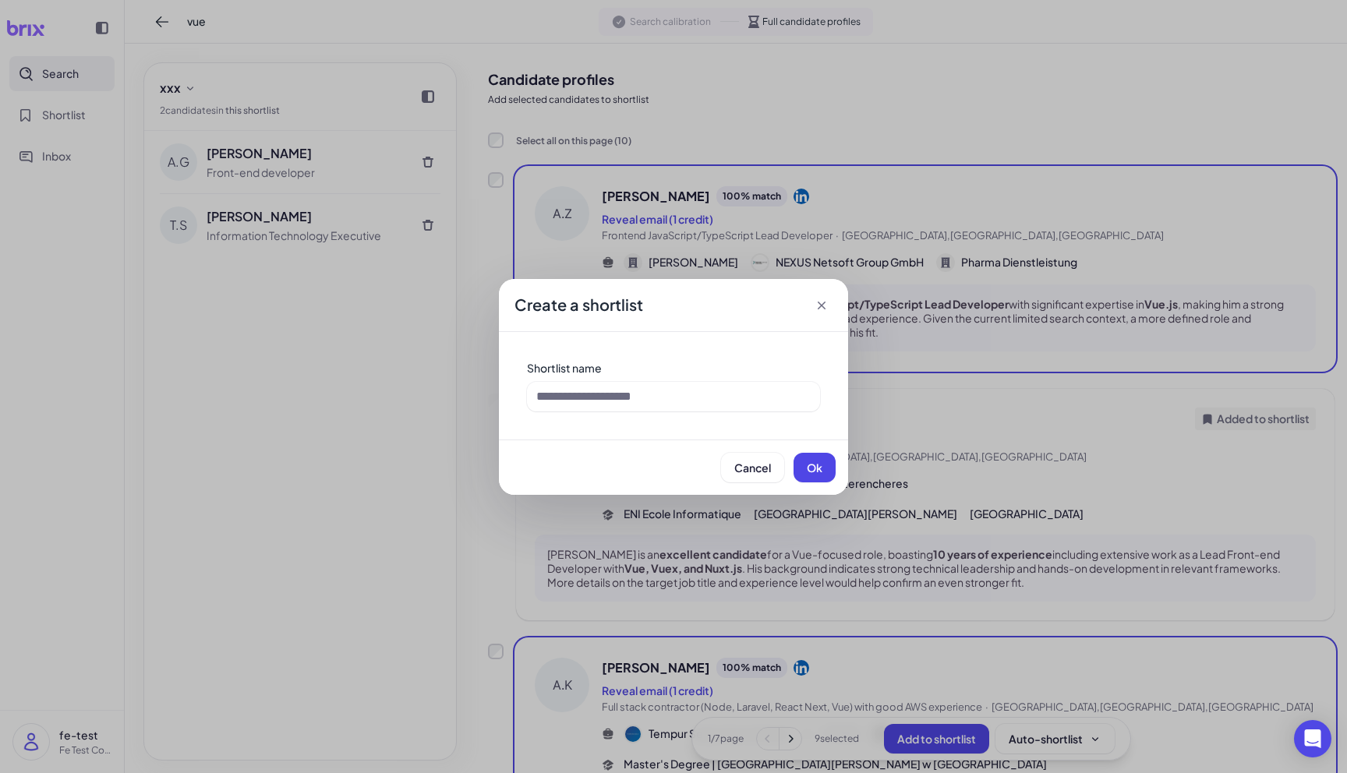 This screenshot has height=773, width=1347. Describe the element at coordinates (815, 468) in the screenshot. I see `span: Ok` at that location.